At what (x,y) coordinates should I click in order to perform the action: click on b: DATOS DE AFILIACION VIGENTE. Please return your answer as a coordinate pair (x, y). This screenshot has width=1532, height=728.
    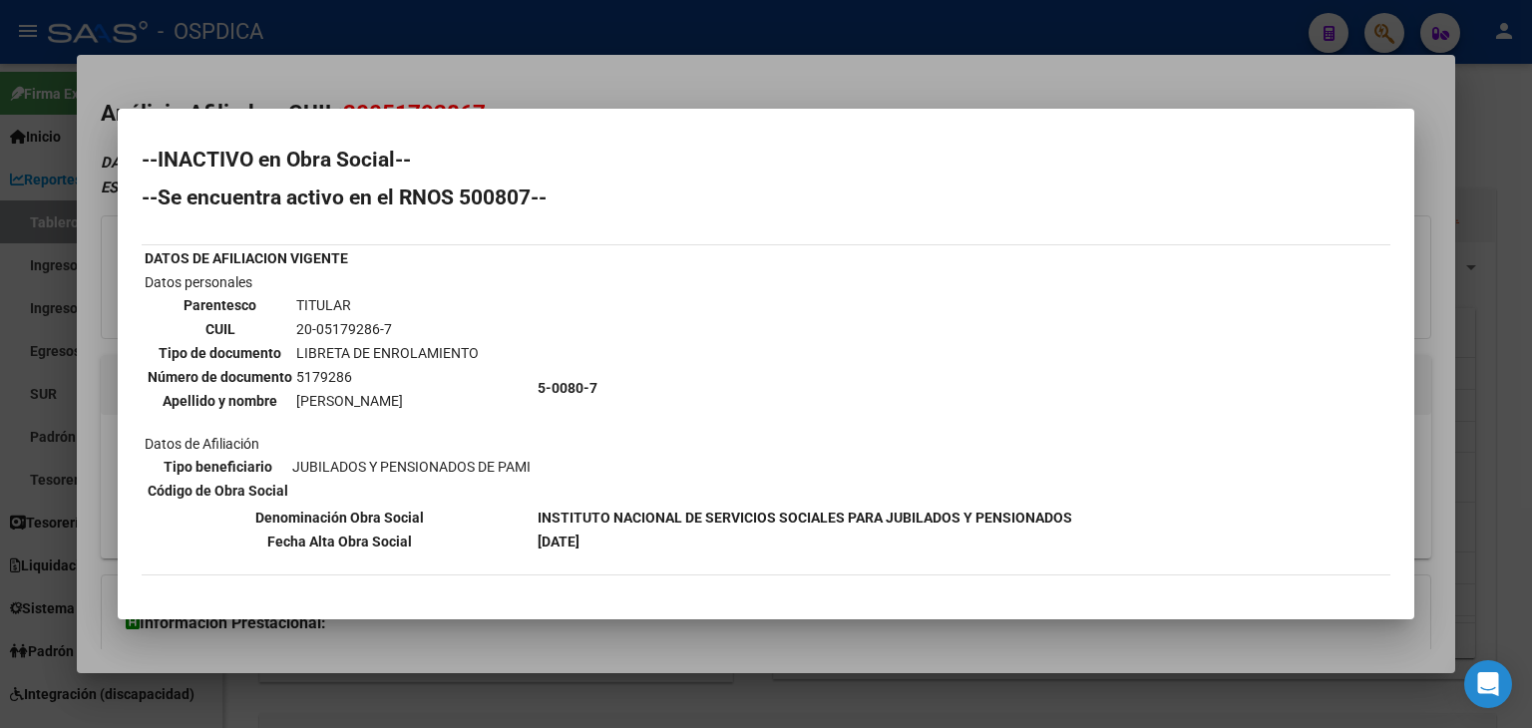
    Looking at the image, I should click on (246, 258).